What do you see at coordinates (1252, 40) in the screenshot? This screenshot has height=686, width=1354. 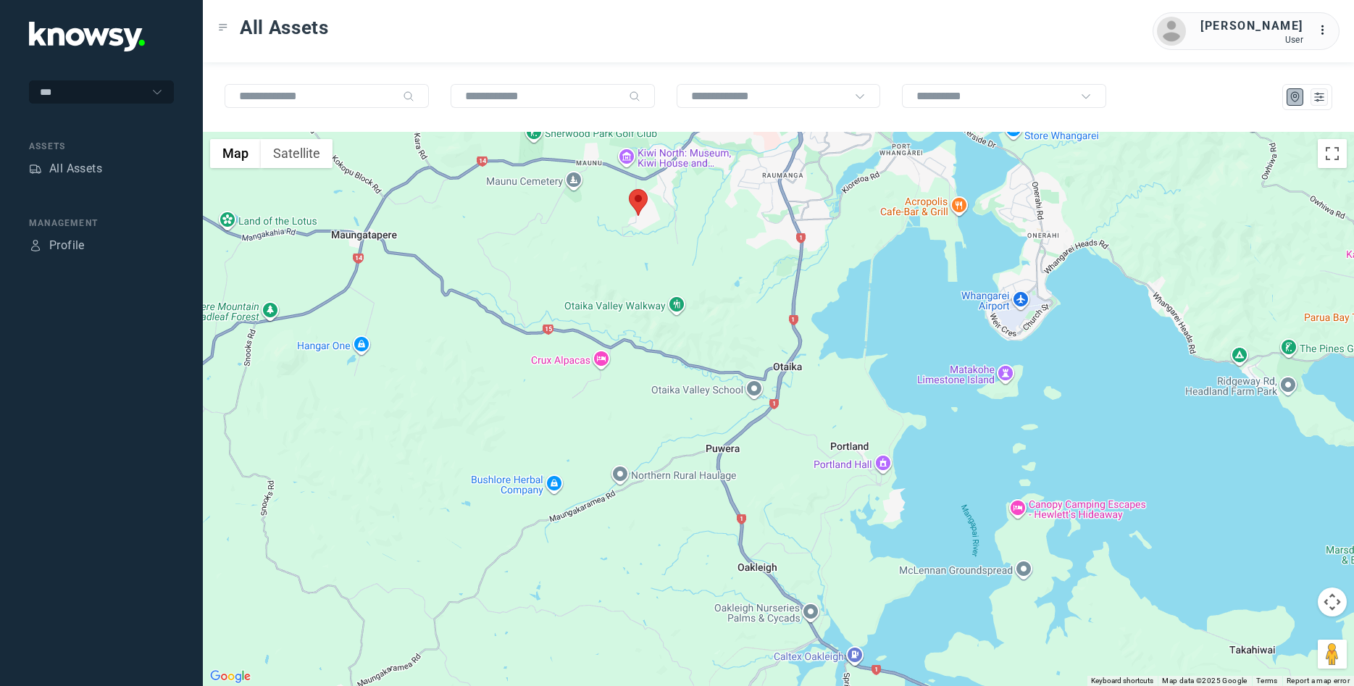 I see `div: User` at bounding box center [1252, 40].